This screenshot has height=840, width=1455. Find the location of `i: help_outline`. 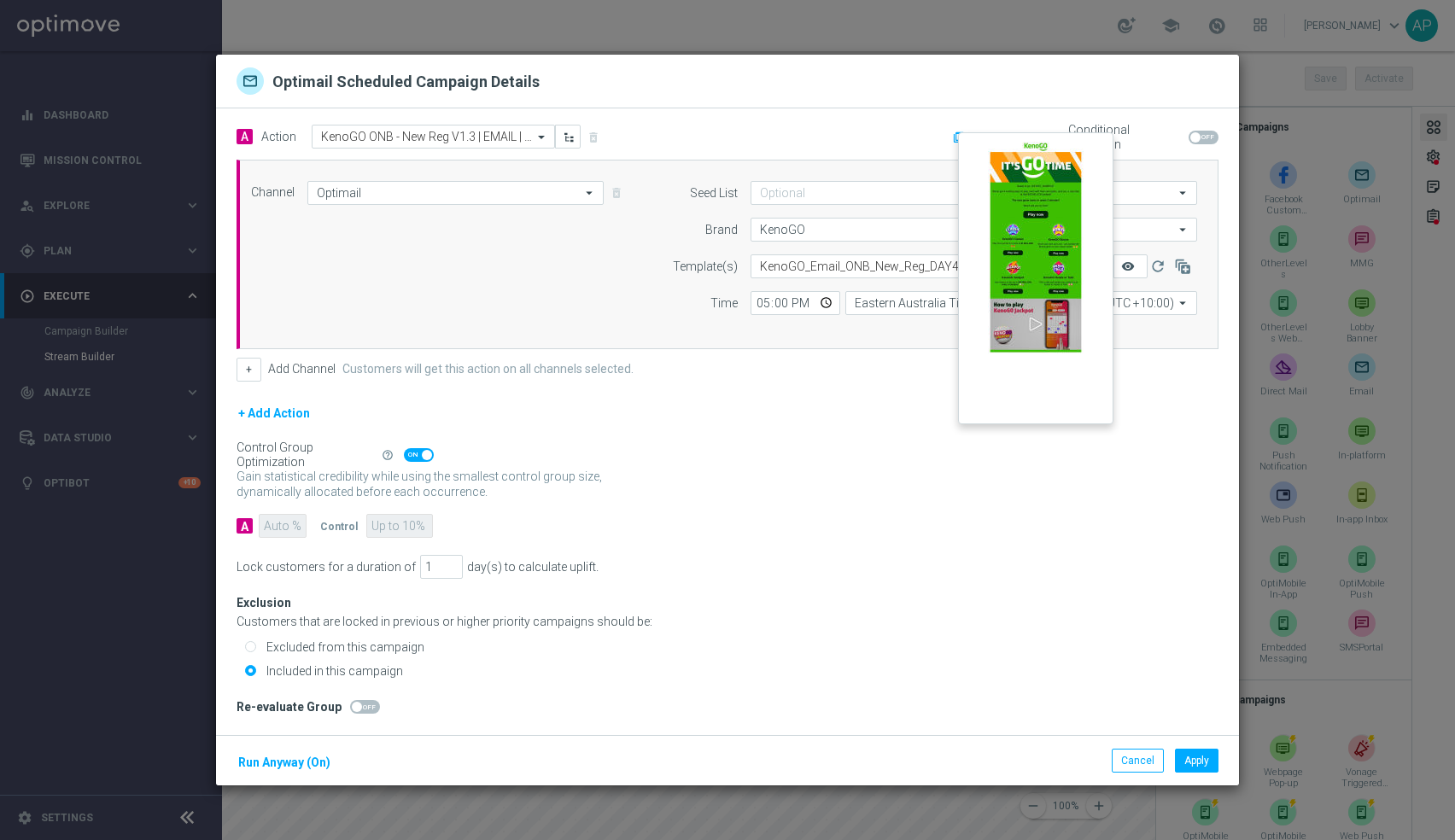

i: help_outline is located at coordinates (387, 455).